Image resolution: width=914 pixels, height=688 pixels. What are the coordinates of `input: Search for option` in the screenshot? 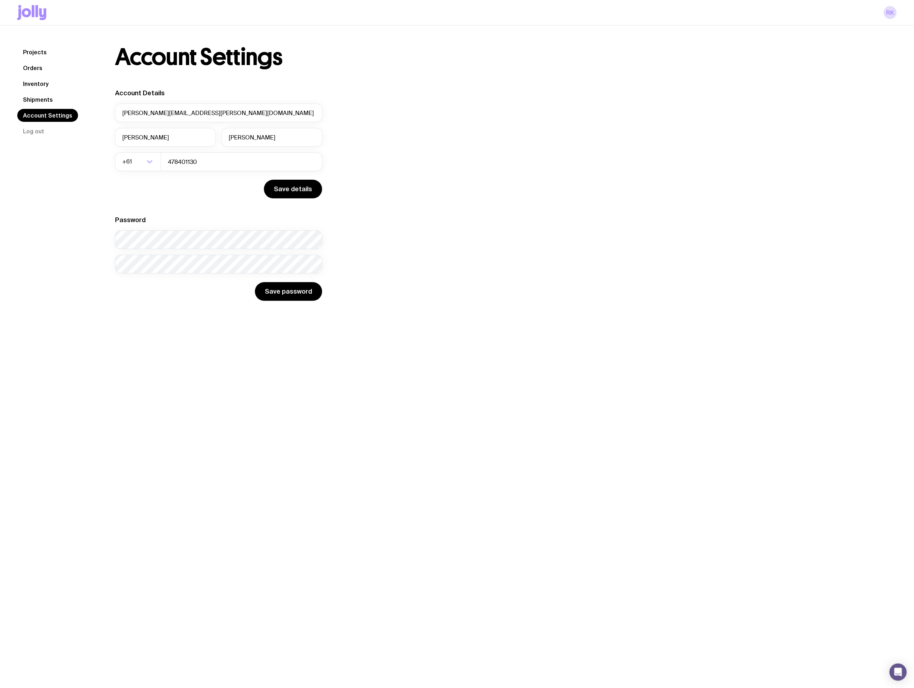 It's located at (139, 162).